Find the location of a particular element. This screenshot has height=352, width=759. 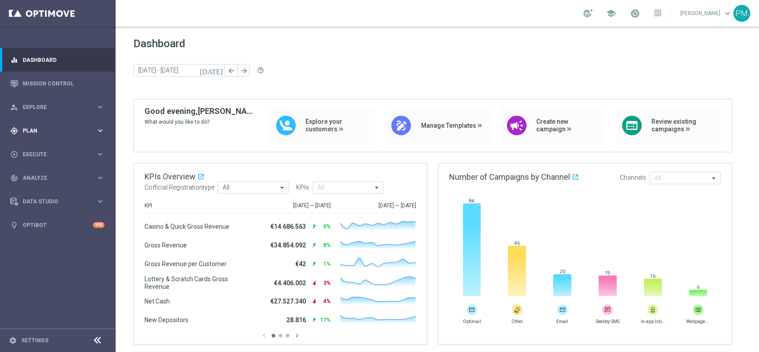

div: Data Studio is located at coordinates (53, 201).